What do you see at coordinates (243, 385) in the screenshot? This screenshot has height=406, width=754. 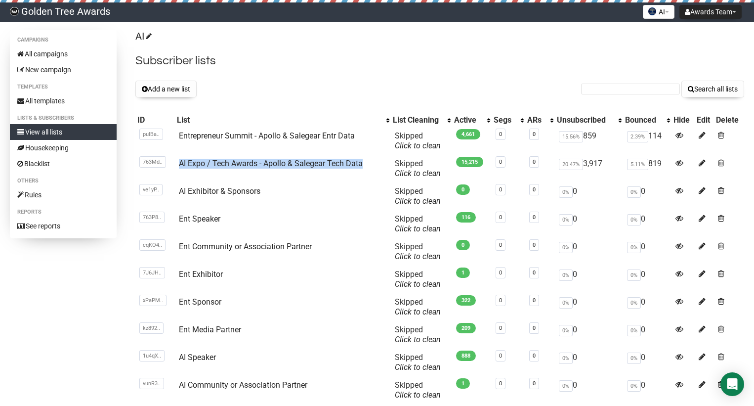 I see `a: AI Community or Association Partner` at bounding box center [243, 385].